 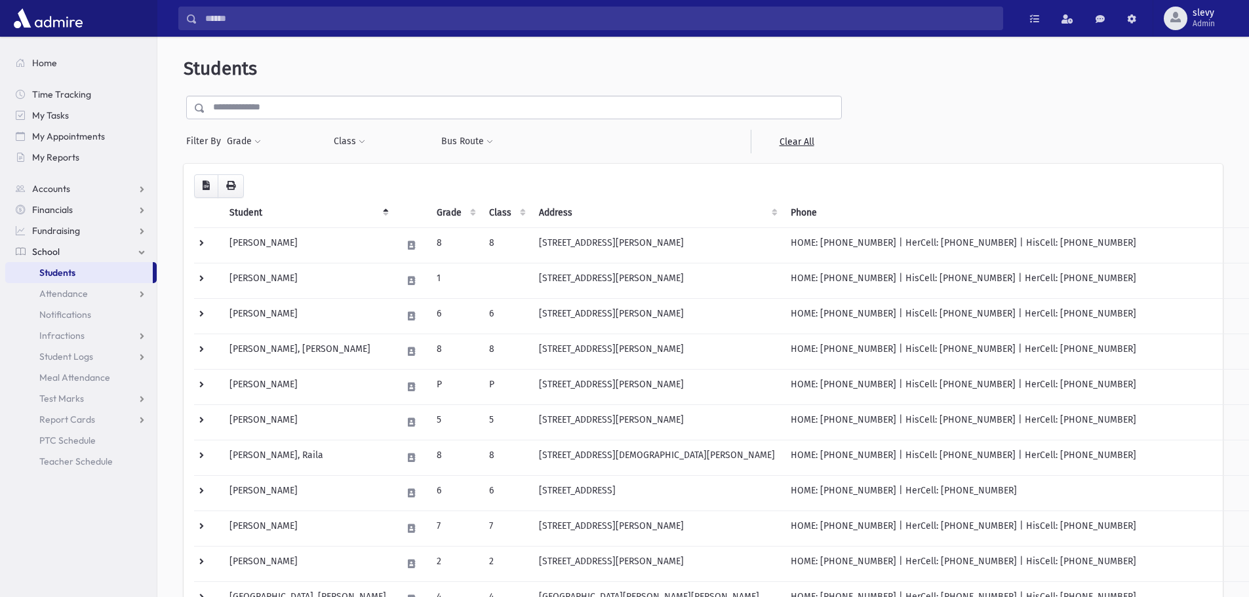 I want to click on span: slevy, so click(x=1204, y=13).